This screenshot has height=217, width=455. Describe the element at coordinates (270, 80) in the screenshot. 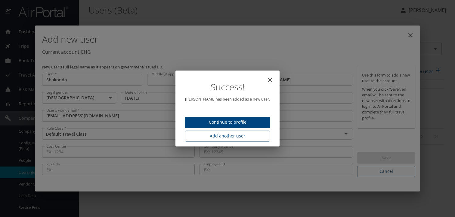

I see `button: close` at that location.